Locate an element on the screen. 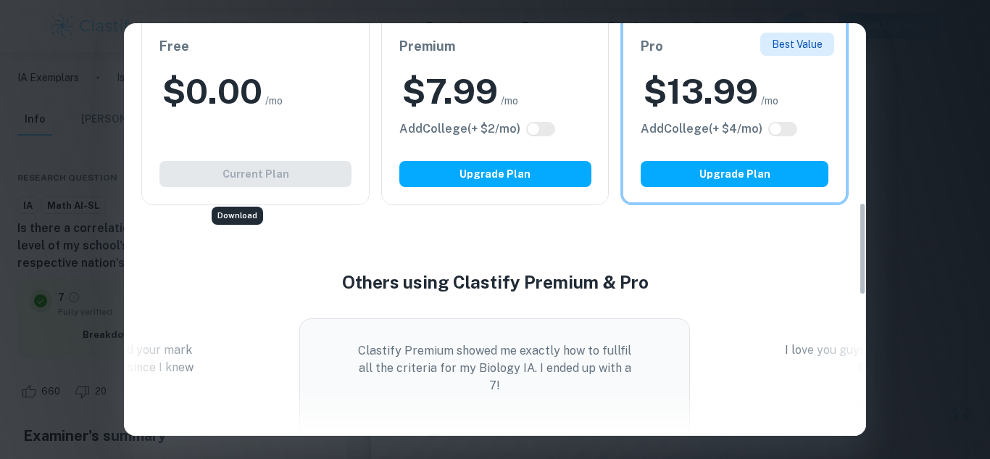 Image resolution: width=990 pixels, height=459 pixels. p: Clastify Premium showed me exactly how to fullfil all the criteria for my Biology IA. I ended up ... is located at coordinates (494, 368).